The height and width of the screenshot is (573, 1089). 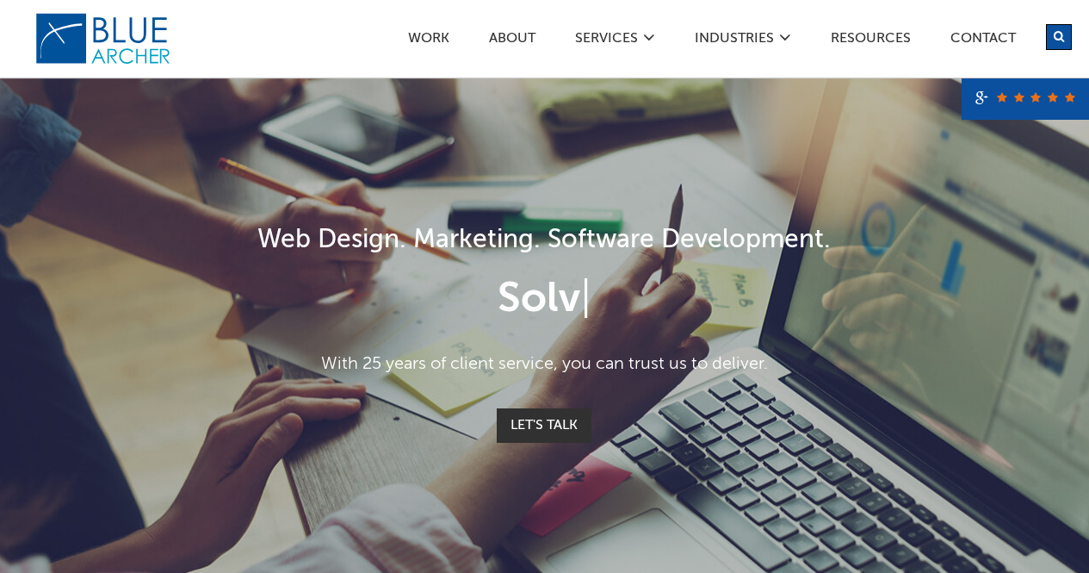 I want to click on h1: Web Design. Marketing. Software Development., so click(x=544, y=240).